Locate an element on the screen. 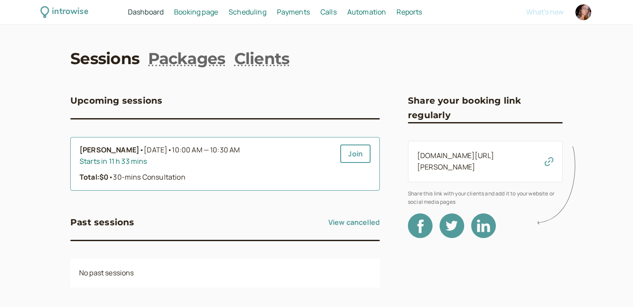  button: What's new is located at coordinates (545, 12).